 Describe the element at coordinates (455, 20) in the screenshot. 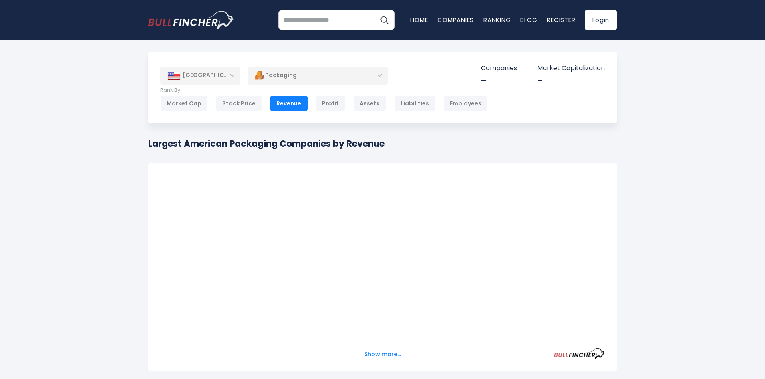

I see `a: Companies` at that location.